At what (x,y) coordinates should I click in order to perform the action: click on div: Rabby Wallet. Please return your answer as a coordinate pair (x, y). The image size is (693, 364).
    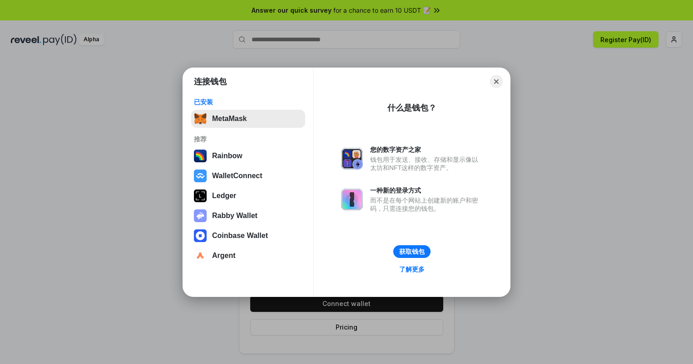
    Looking at the image, I should click on (235, 216).